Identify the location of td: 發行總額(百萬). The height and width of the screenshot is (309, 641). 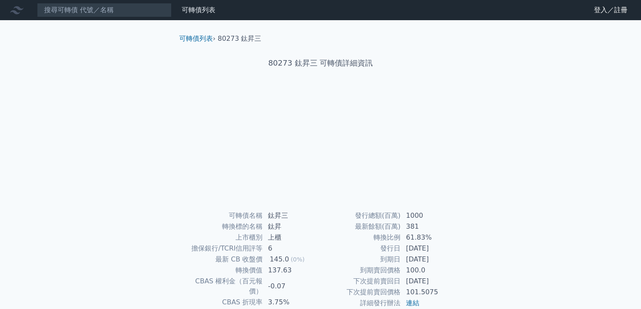
(360, 216).